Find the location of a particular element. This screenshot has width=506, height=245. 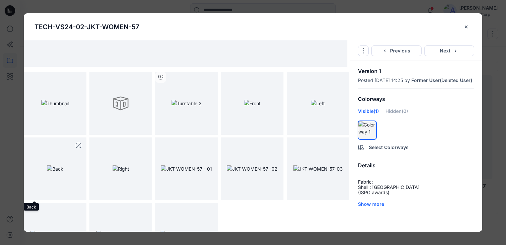

div: Hidden (0) is located at coordinates (397, 113).